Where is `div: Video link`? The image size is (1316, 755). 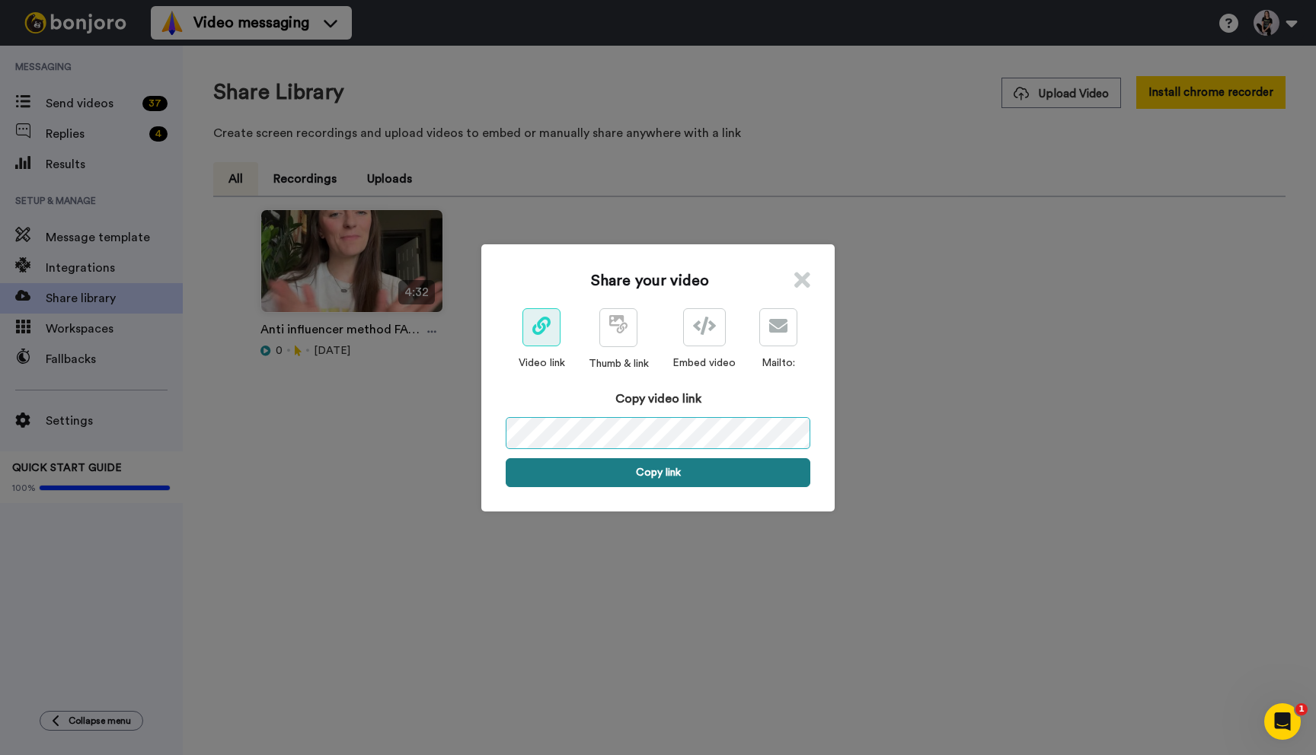 div: Video link is located at coordinates (541, 363).